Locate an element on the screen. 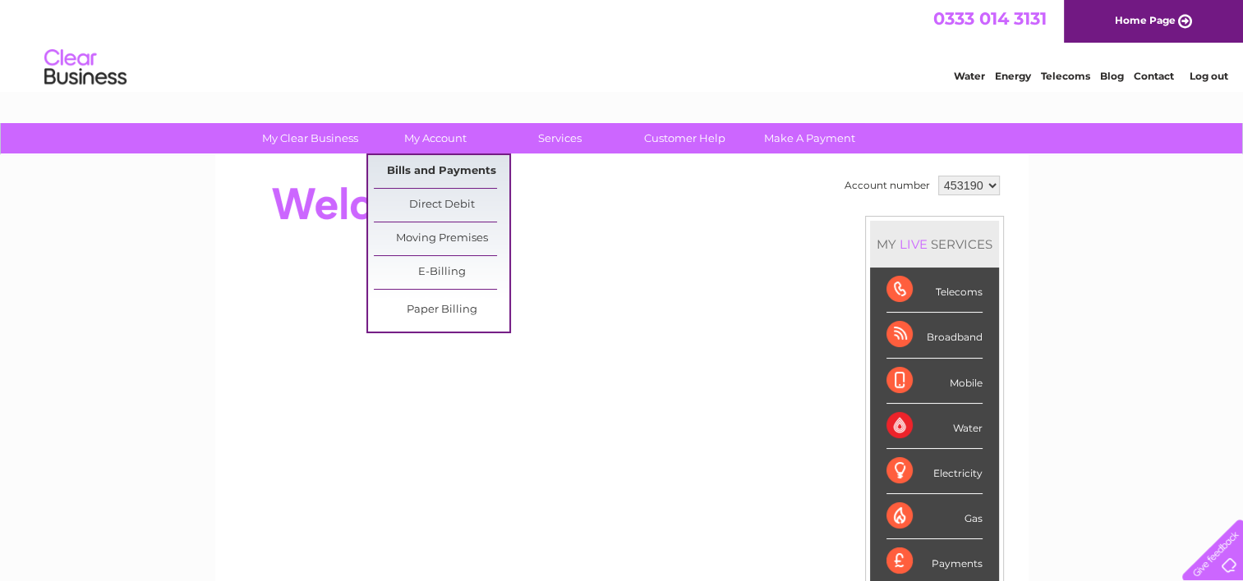  a: Moving Premises is located at coordinates (441, 239).